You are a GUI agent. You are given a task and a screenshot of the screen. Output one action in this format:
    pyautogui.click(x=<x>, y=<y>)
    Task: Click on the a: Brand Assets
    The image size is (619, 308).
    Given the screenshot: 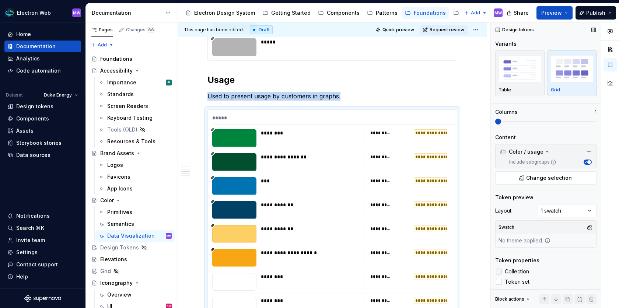 What is the action you would take?
    pyautogui.click(x=132, y=153)
    